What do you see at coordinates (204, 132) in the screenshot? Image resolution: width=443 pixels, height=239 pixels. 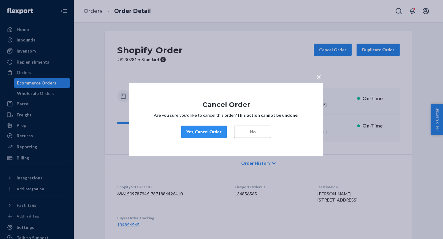 I see `div: Yes, Cancel Order` at bounding box center [204, 132].